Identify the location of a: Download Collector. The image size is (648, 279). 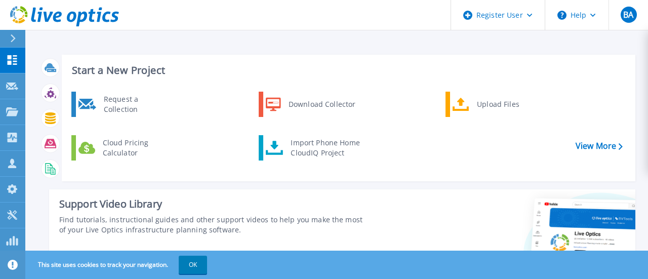
(310, 104).